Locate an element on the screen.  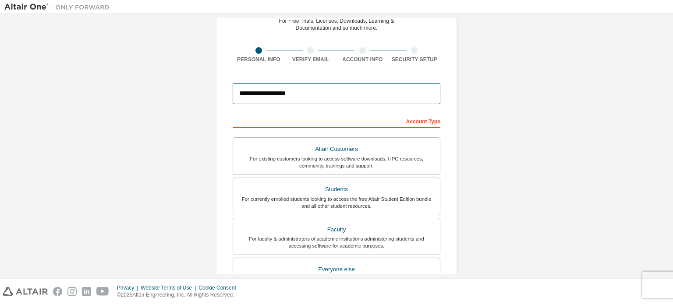
div: For faculty & administrators of academic institutions administering students and accessing softwa... is located at coordinates (336, 243).